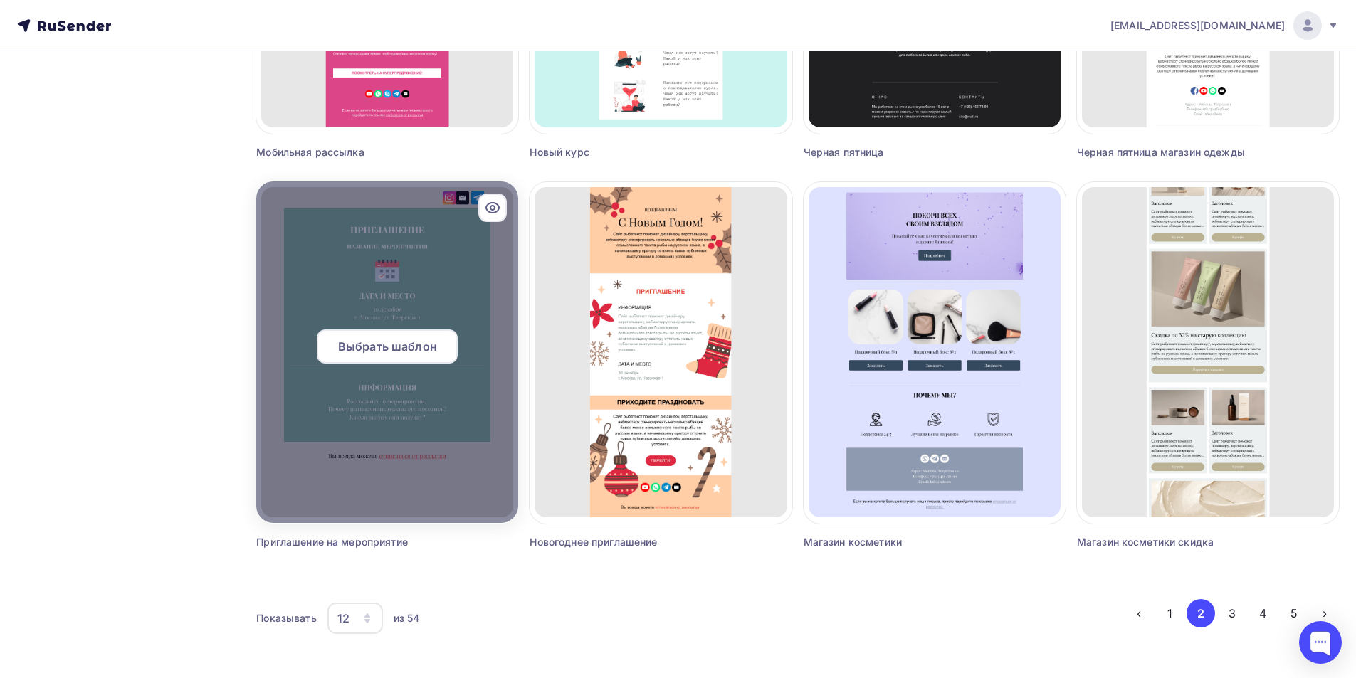  Describe the element at coordinates (1232, 614) in the screenshot. I see `button: Go to page 3` at that location.